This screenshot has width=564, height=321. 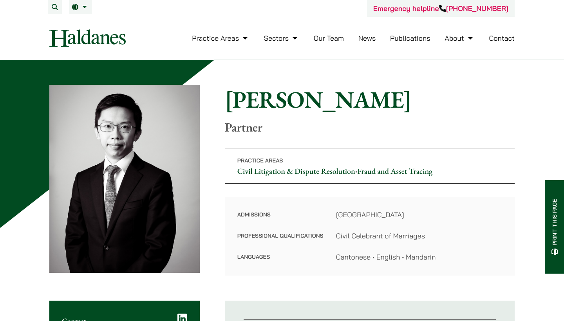 I want to click on dt: Admissions, so click(x=280, y=220).